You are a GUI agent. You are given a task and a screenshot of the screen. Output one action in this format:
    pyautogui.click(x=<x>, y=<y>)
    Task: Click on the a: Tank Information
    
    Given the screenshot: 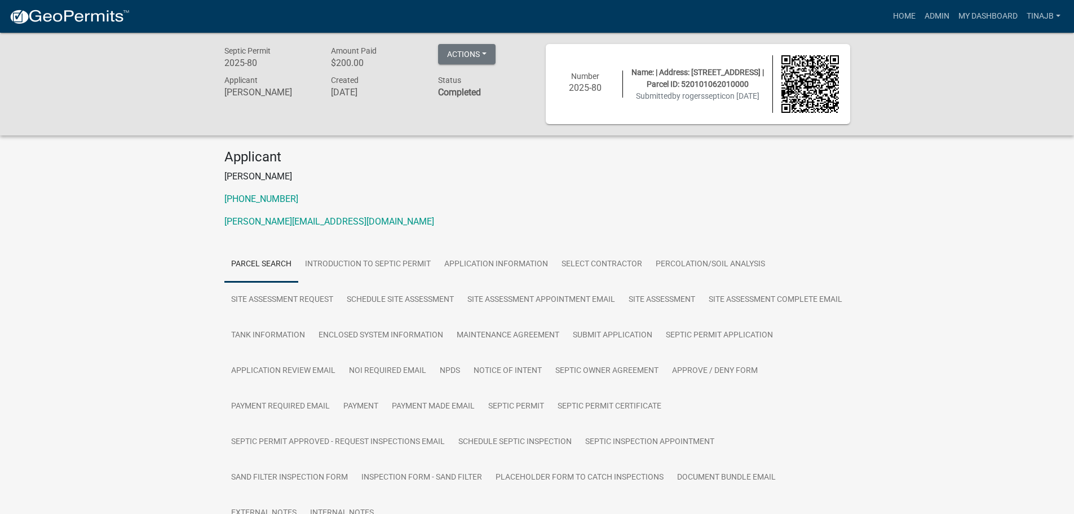 What is the action you would take?
    pyautogui.click(x=268, y=335)
    